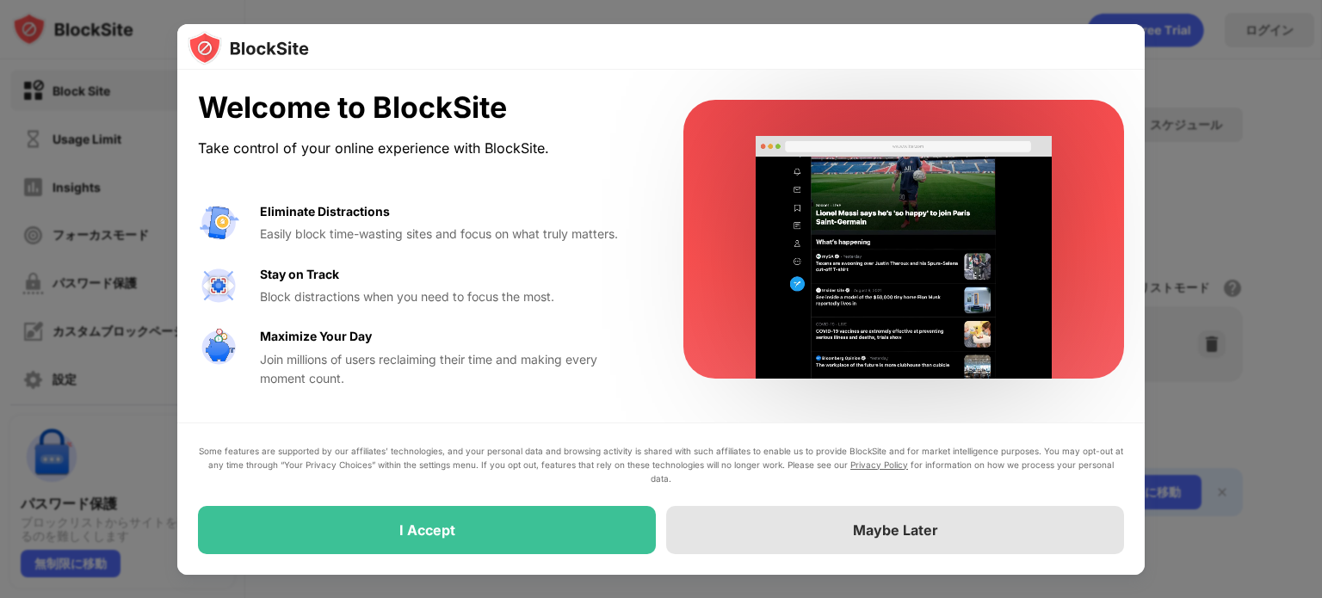 The height and width of the screenshot is (598, 1322). I want to click on div: Take control of your online experience with BlockSite., so click(420, 148).